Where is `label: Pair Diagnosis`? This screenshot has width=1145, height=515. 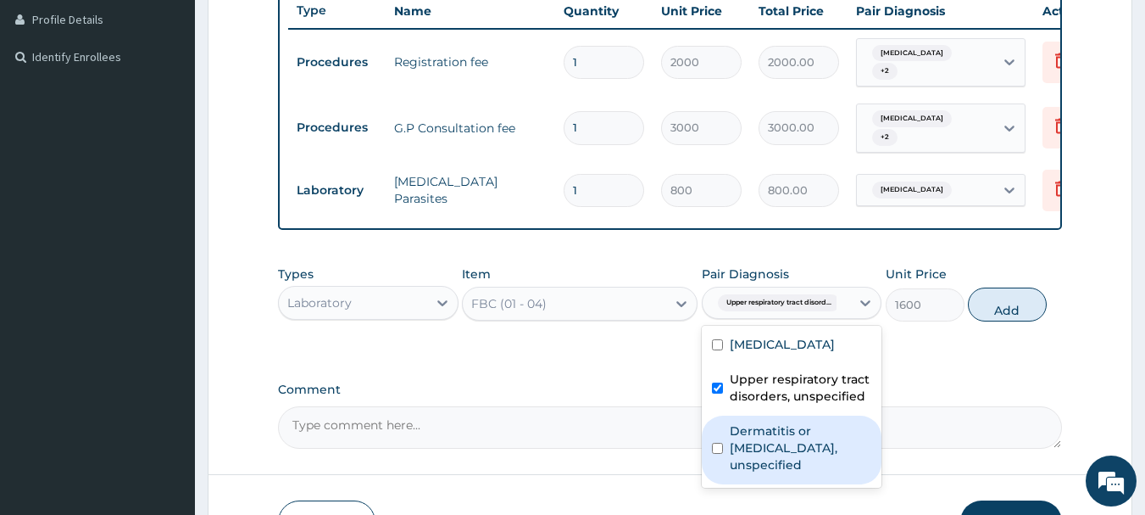 label: Pair Diagnosis is located at coordinates (745, 274).